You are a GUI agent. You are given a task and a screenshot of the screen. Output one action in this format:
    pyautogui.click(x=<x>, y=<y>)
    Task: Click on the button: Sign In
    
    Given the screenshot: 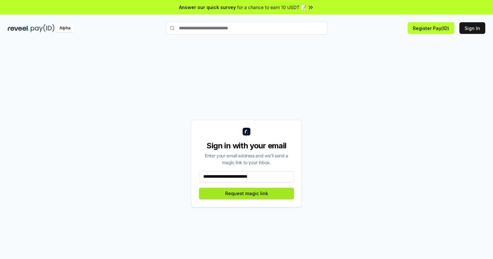 What is the action you would take?
    pyautogui.click(x=472, y=28)
    